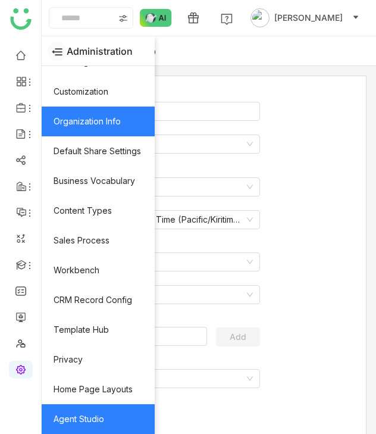 The image size is (376, 434). I want to click on a: Customization, so click(98, 92).